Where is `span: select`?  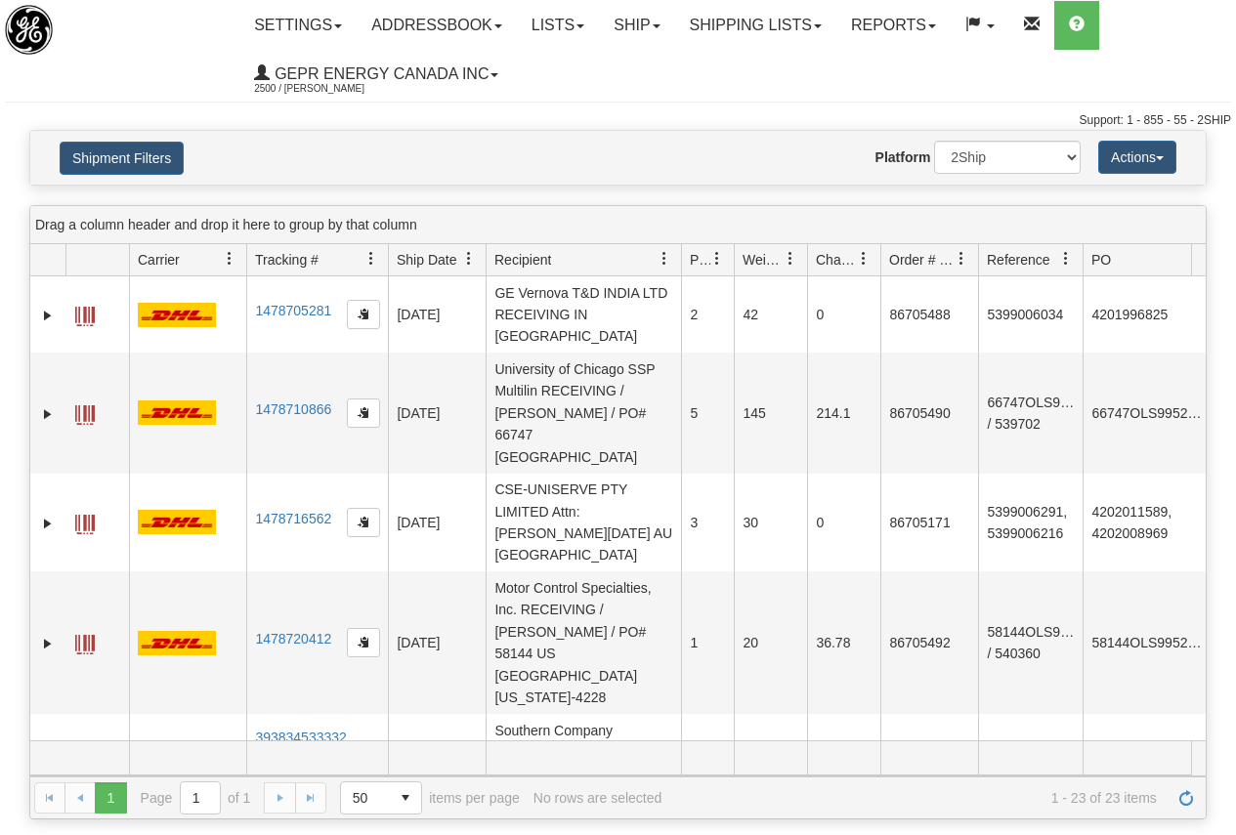 span: select is located at coordinates (405, 798).